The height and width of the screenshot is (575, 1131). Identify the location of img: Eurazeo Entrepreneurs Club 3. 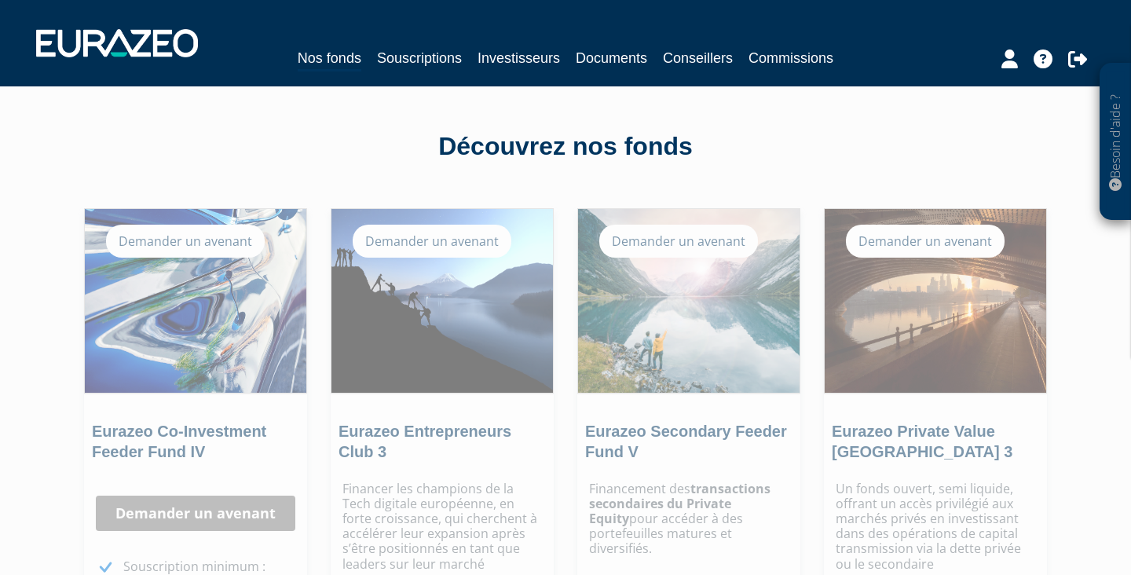
(442, 301).